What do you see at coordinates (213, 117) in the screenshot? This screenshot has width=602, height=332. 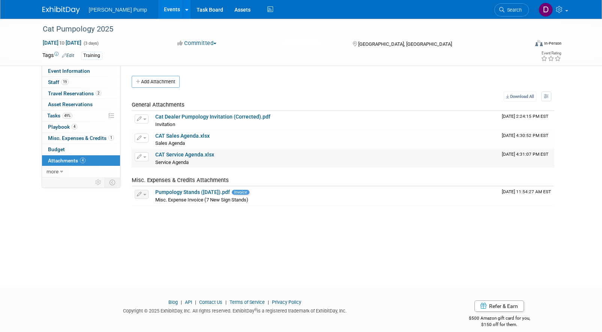 I see `a: Cat Dealer Pumpology Invitation (Corrected).pdf` at bounding box center [213, 117].